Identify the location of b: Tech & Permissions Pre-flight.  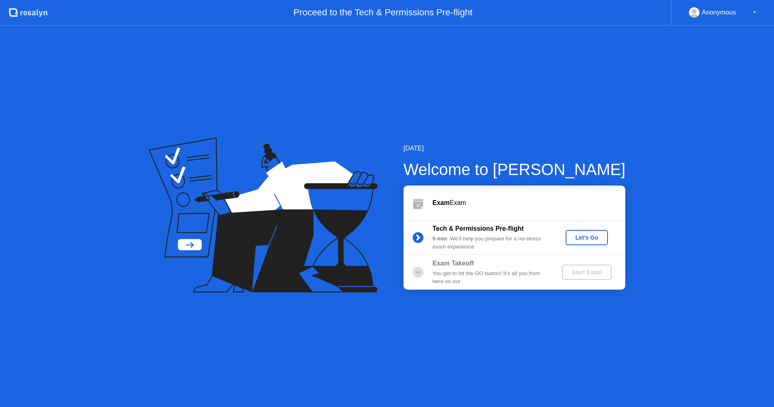
(478, 228).